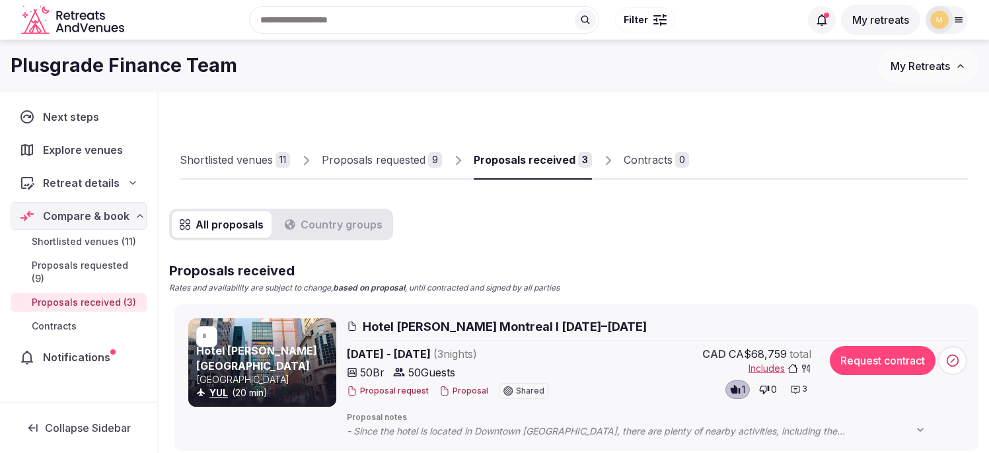  I want to click on button: Collapse Sidebar, so click(79, 428).